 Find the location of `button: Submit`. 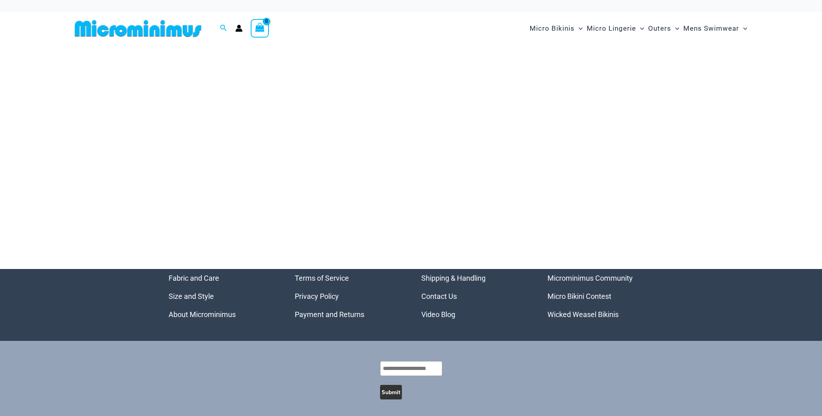

button: Submit is located at coordinates (391, 392).